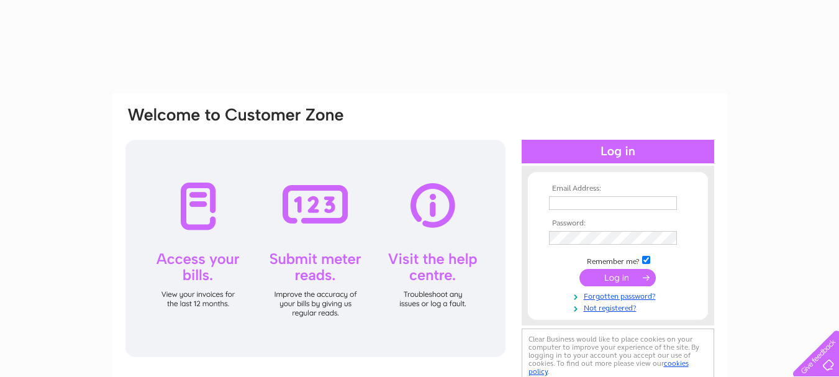  I want to click on a: cookies policy, so click(608, 367).